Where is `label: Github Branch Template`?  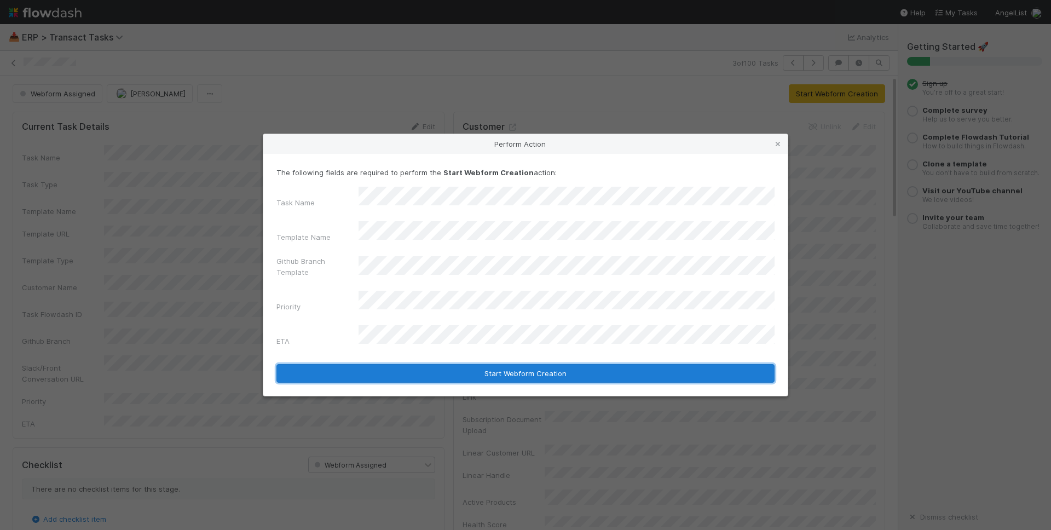 label: Github Branch Template is located at coordinates (318, 267).